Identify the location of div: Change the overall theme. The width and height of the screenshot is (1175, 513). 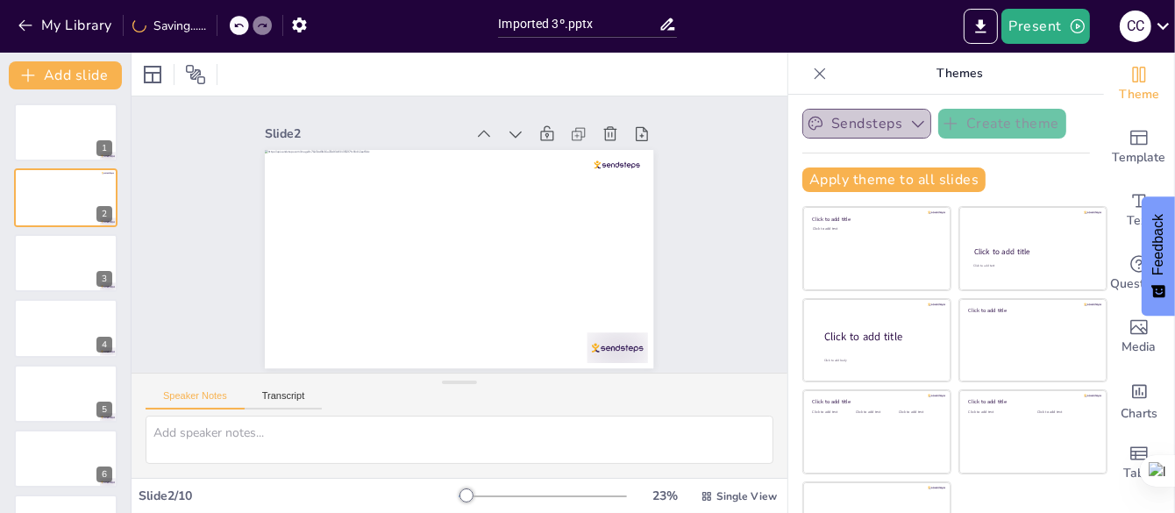
(1139, 84).